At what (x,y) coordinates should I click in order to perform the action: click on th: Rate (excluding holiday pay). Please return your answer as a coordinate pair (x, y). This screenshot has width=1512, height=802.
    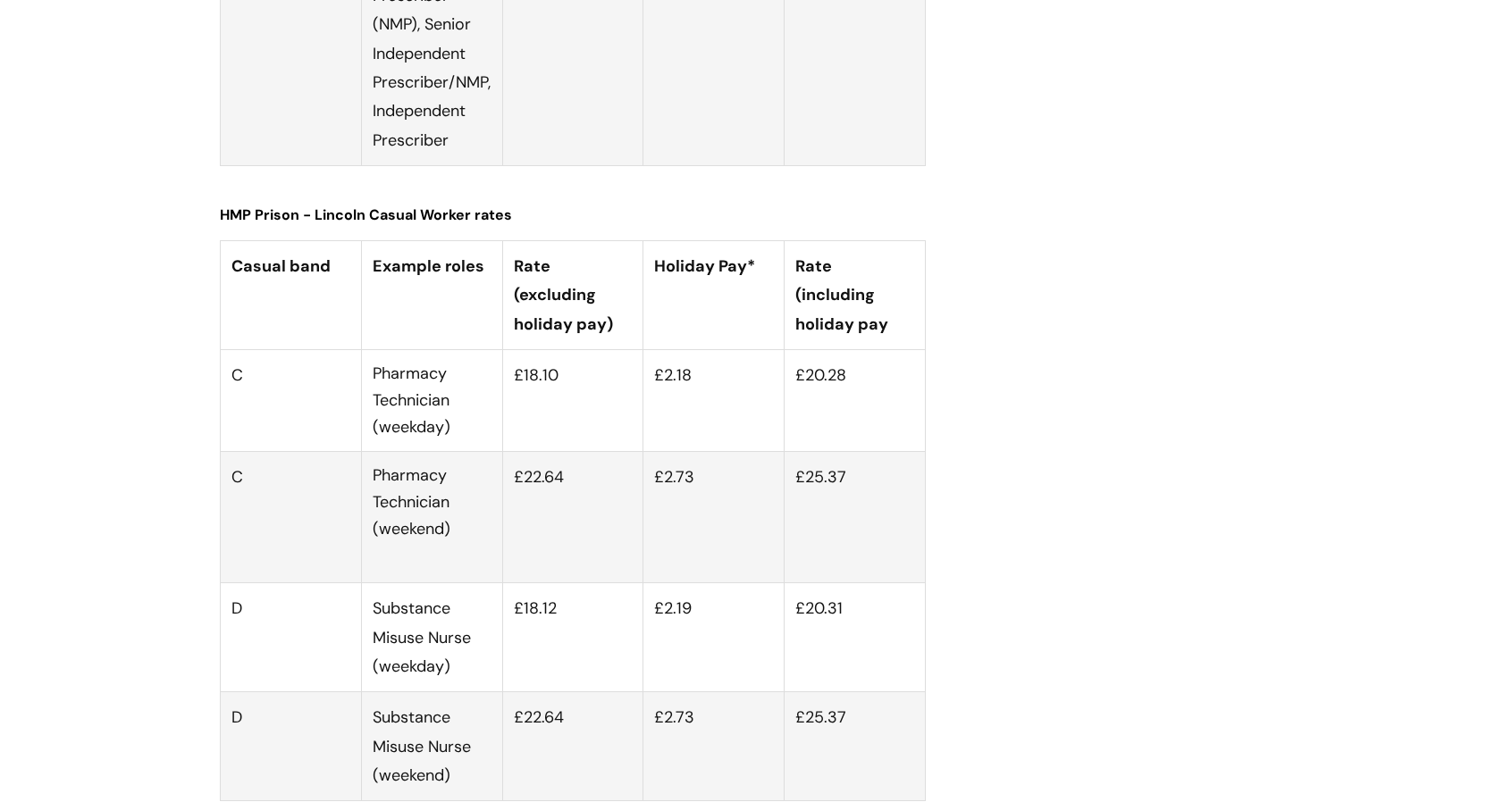
    Looking at the image, I should click on (573, 295).